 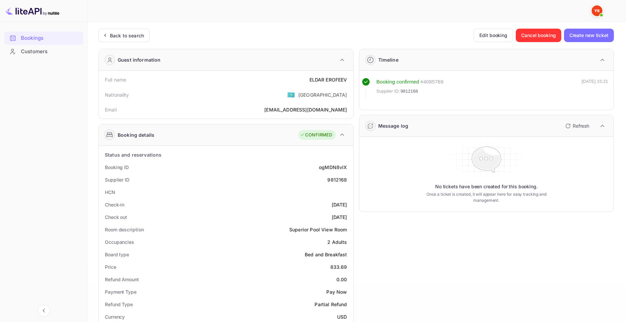 I want to click on div: Email, so click(x=111, y=110).